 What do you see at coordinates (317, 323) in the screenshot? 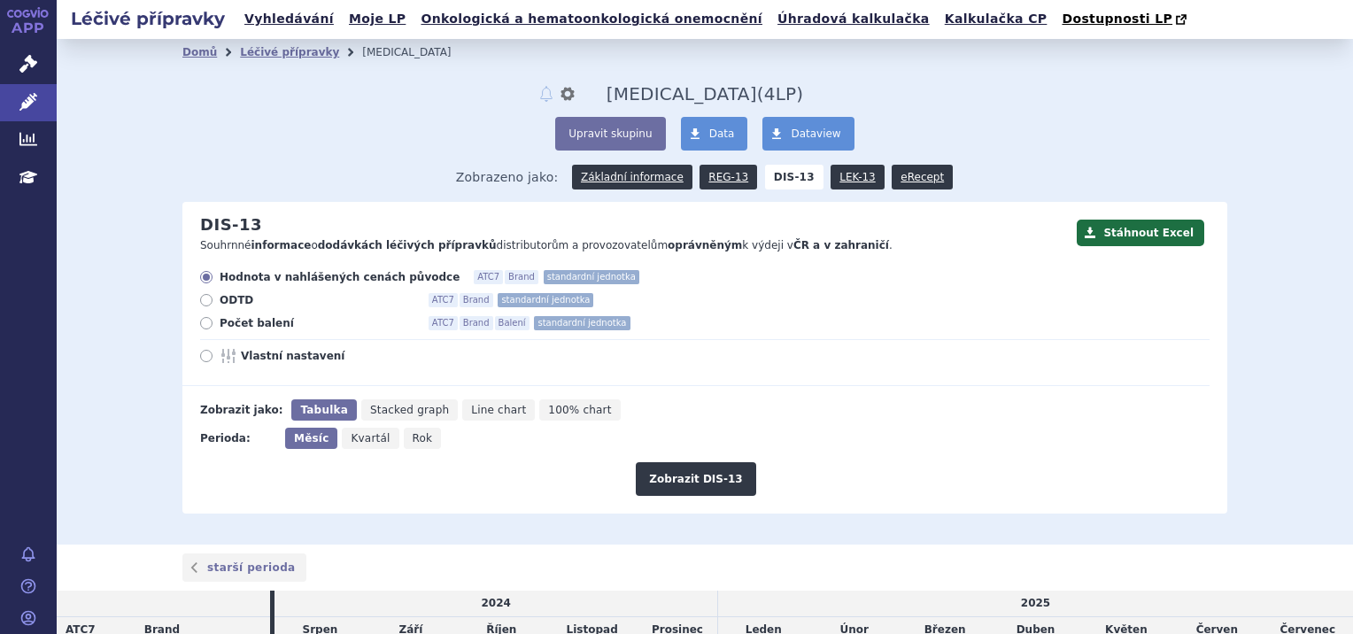
I see `span: Počet balení` at bounding box center [317, 323].